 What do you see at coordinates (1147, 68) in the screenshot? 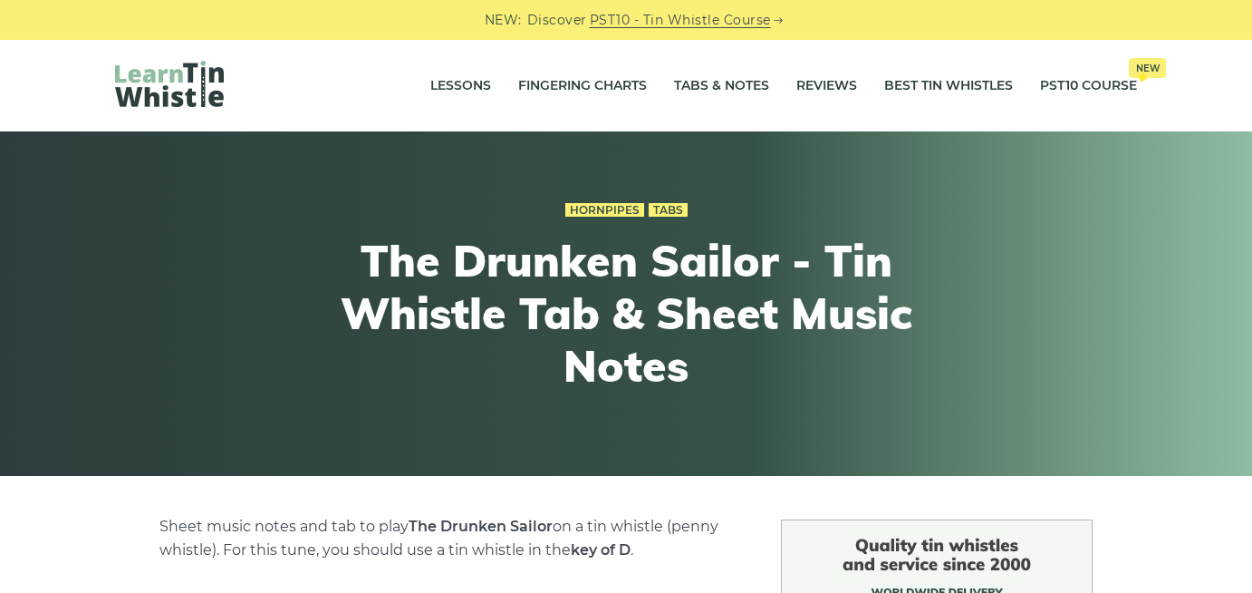
I see `span: New` at bounding box center [1147, 68].